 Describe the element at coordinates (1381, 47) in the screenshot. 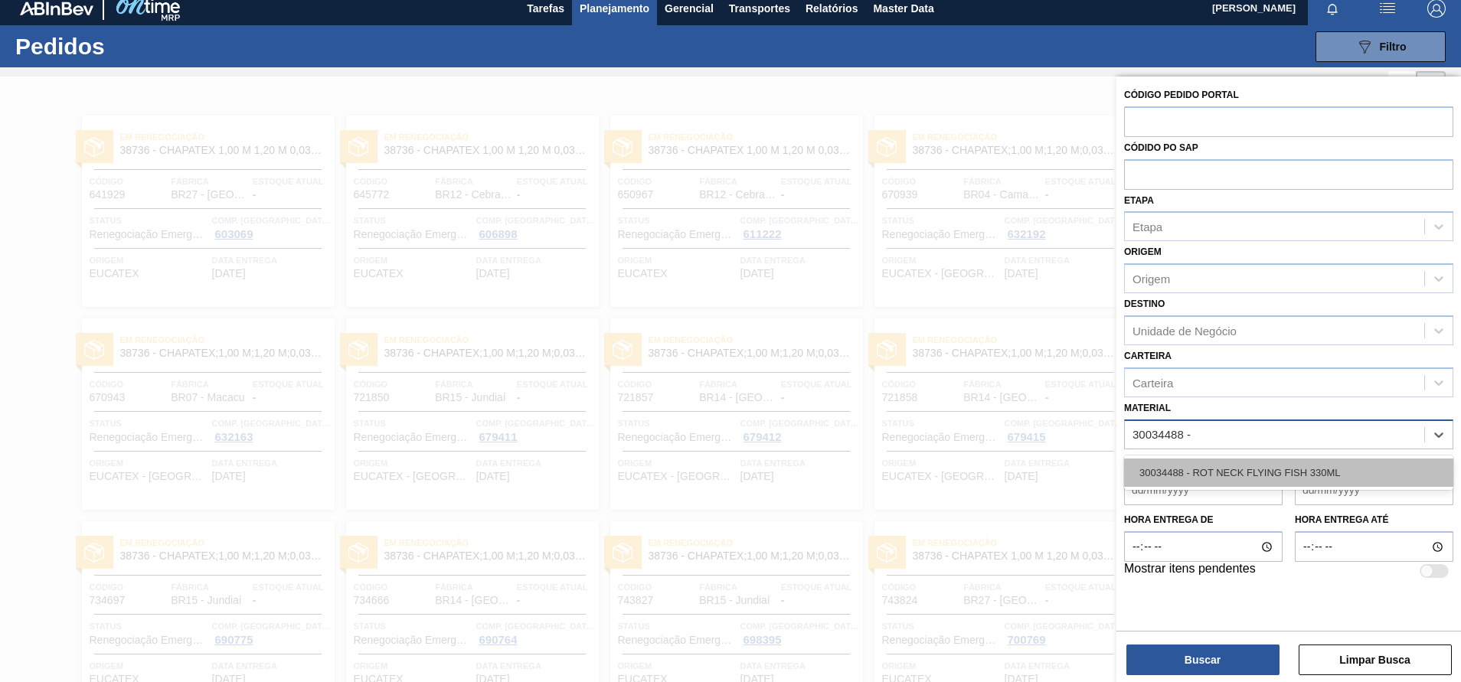

I see `button: Filtro` at that location.